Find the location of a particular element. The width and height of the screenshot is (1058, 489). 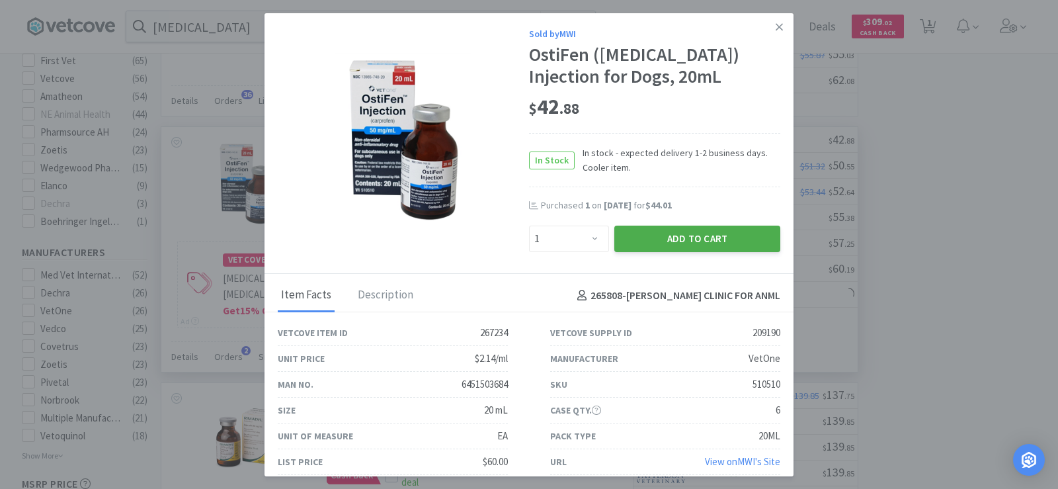

div: 510510 is located at coordinates (766, 384).